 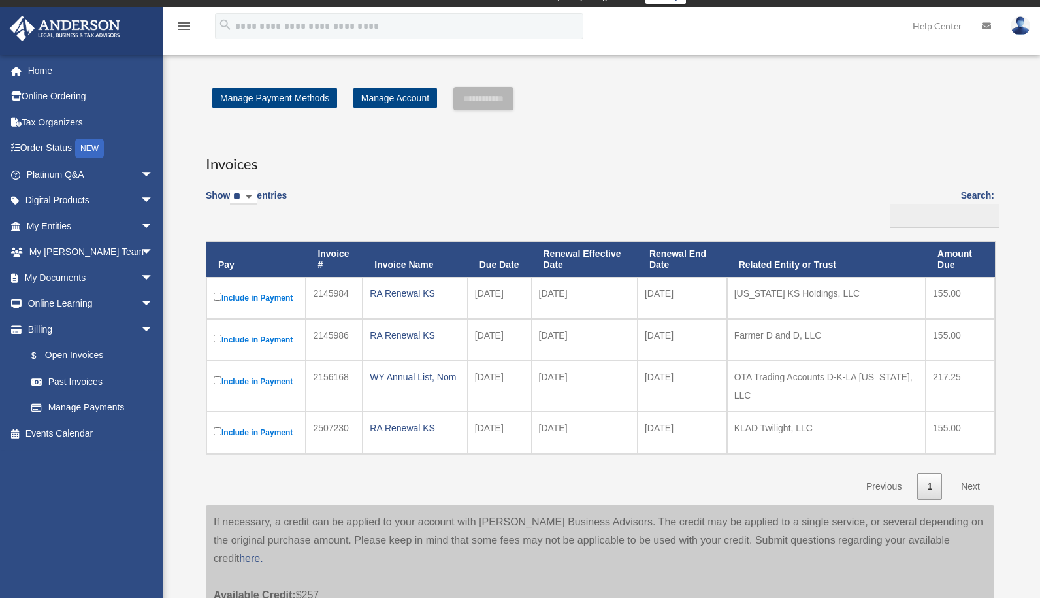 I want to click on img: Anderson Advisors Platinum Portal, so click(x=65, y=28).